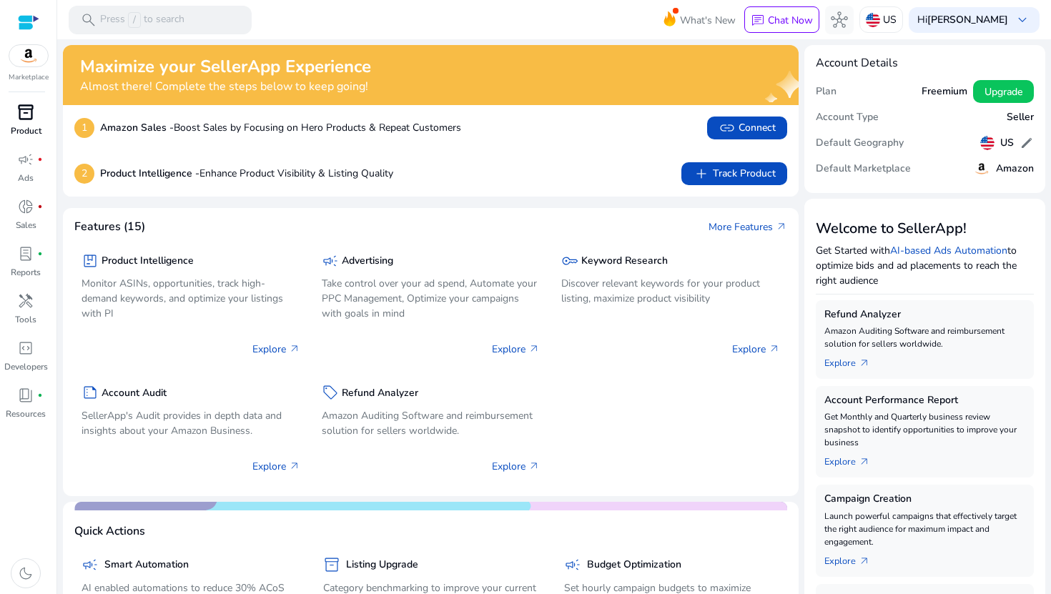 This screenshot has width=1051, height=594. Describe the element at coordinates (26, 272) in the screenshot. I see `p: Reports` at that location.